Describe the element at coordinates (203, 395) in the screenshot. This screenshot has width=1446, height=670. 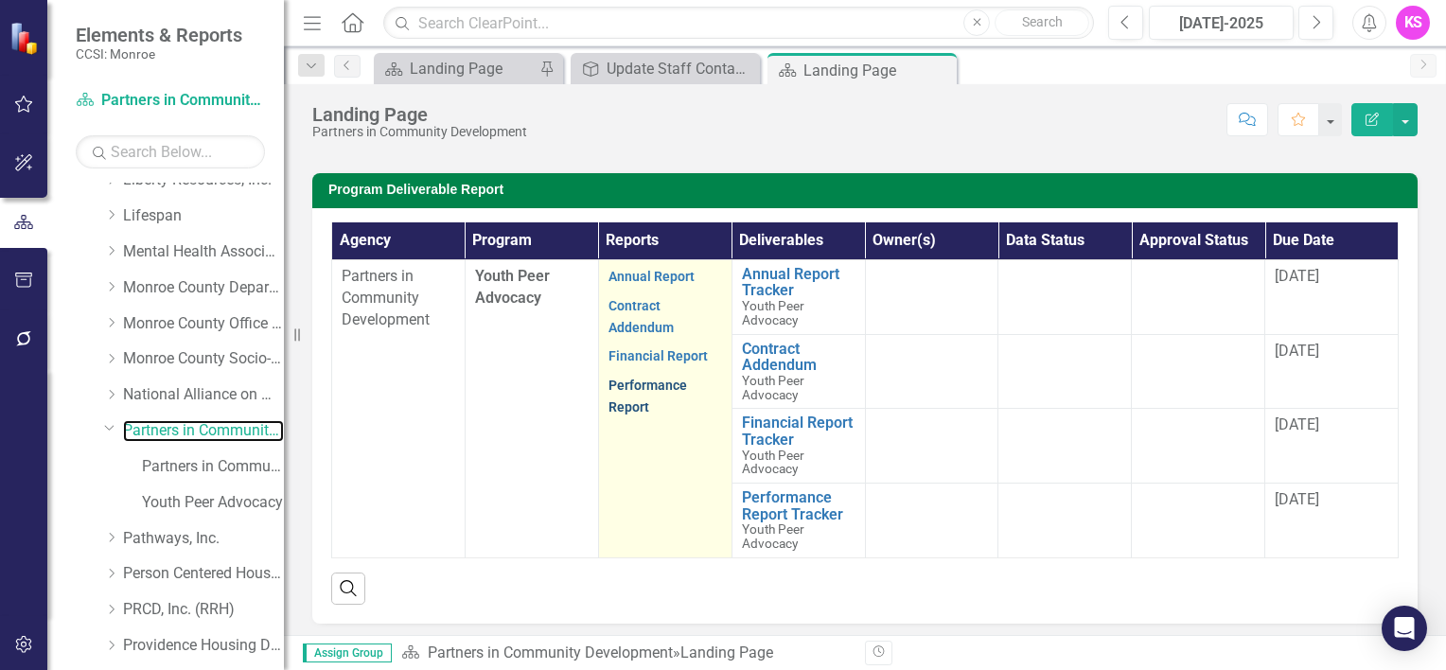
I see `a: National Alliance on Mental Illness` at that location.